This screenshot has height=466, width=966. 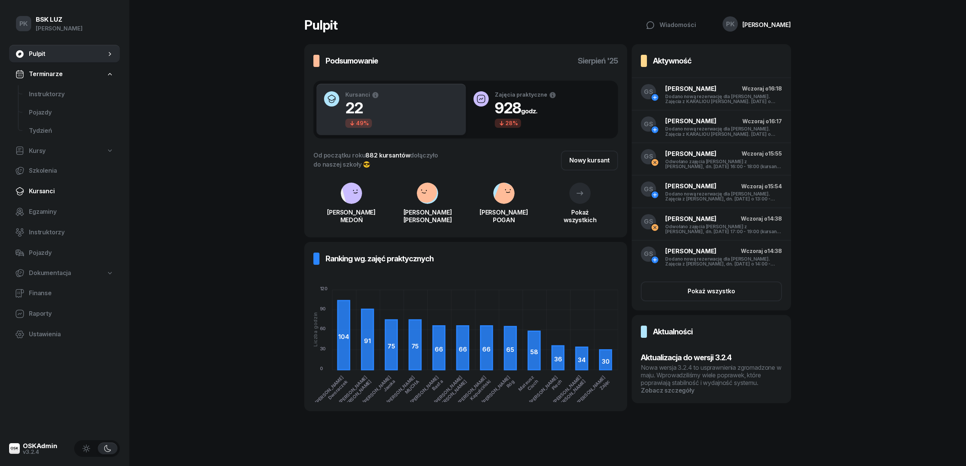 I want to click on div: Nowa wersja 3.2.4 to usprawnienia zgromadzone w maju. Wprowadziliśmy wiele poprawek, które popraw..., so click(x=711, y=379).